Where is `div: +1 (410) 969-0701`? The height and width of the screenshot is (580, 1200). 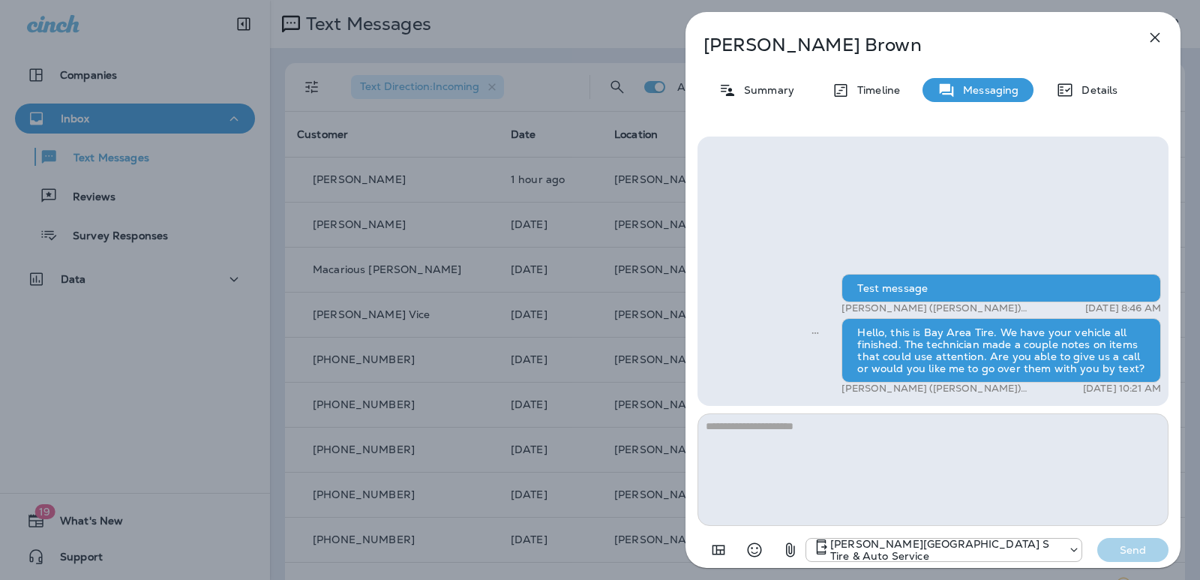 div: +1 (410) 969-0701 is located at coordinates (944, 550).